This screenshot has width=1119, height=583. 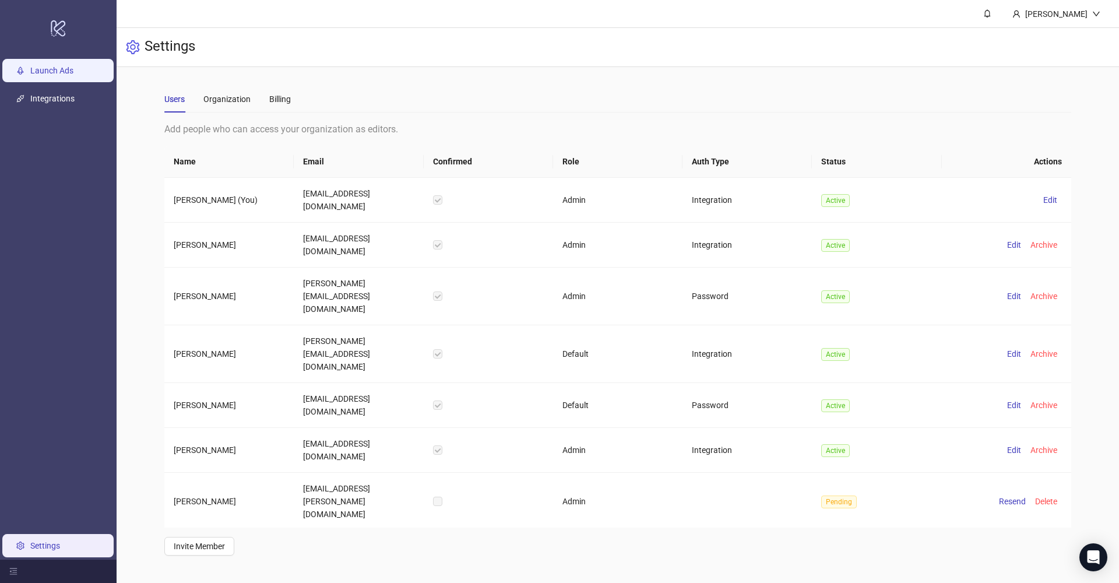 What do you see at coordinates (988, 13) in the screenshot?
I see `span: bell` at bounding box center [988, 13].